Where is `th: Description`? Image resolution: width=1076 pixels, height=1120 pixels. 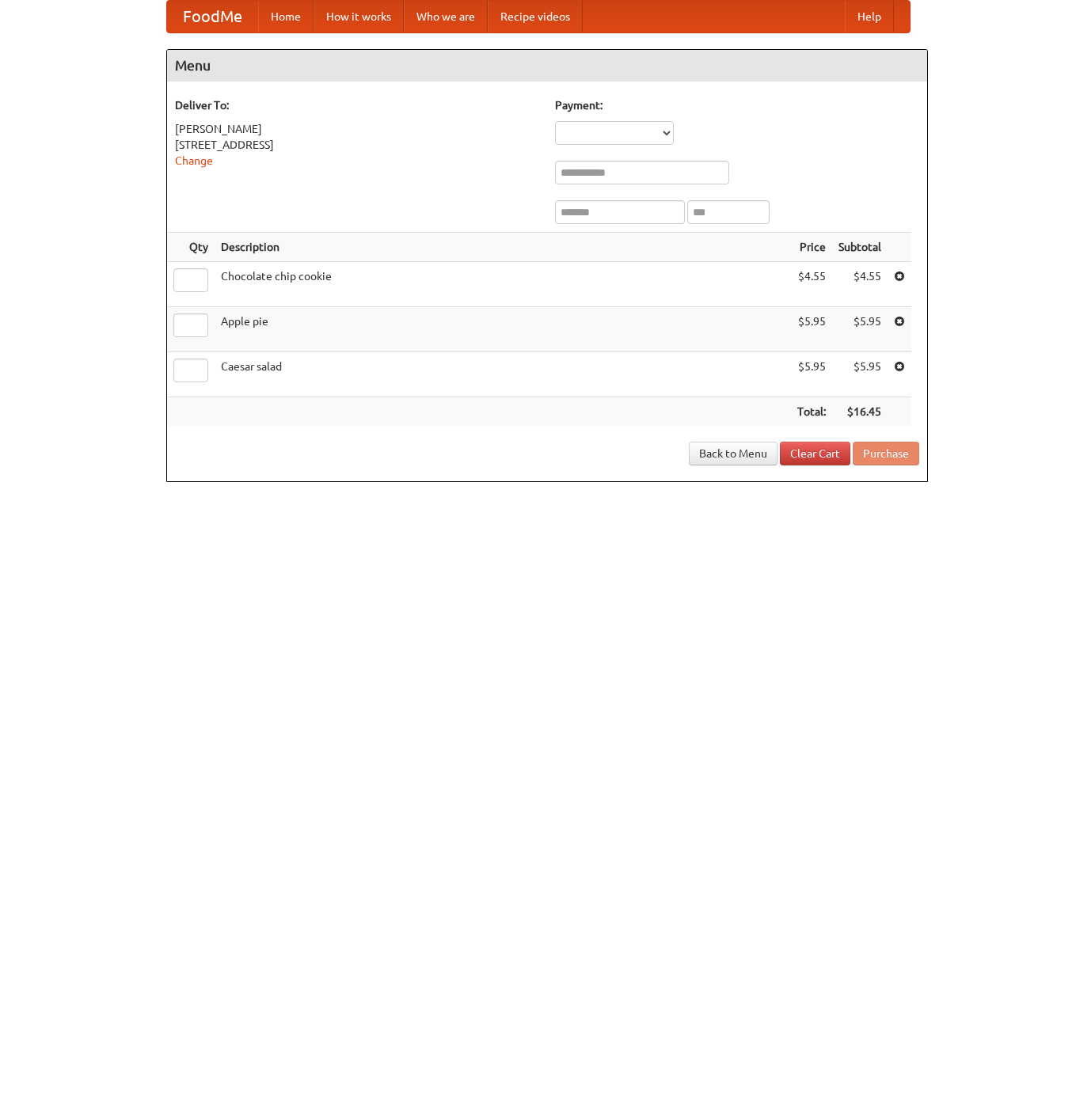 th: Description is located at coordinates (503, 247).